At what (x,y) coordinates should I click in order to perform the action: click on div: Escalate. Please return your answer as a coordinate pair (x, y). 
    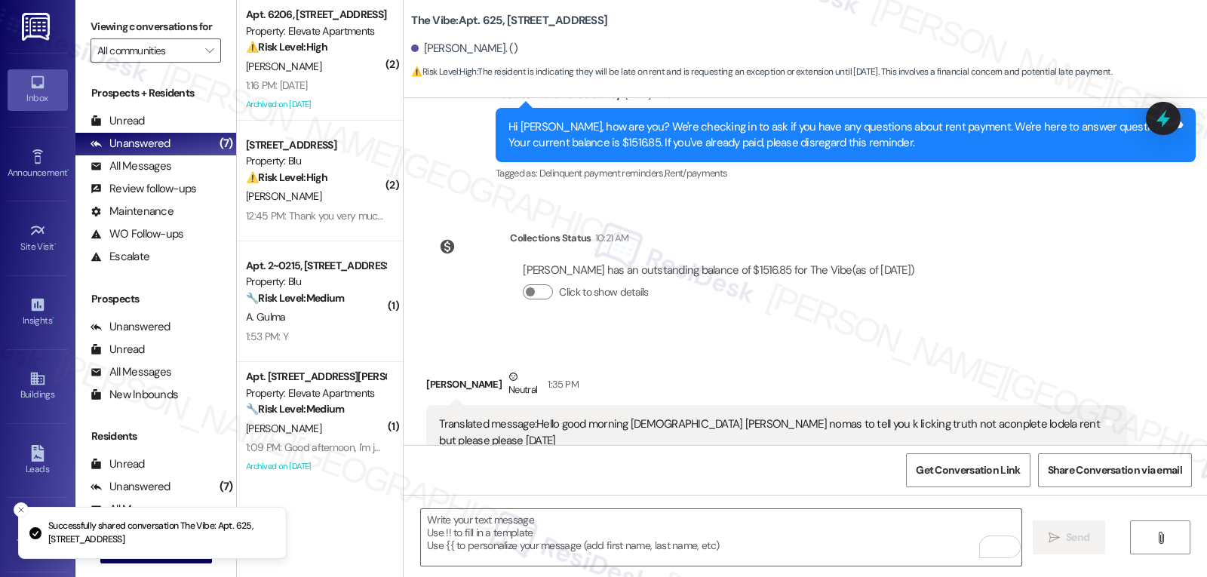
    Looking at the image, I should click on (120, 256).